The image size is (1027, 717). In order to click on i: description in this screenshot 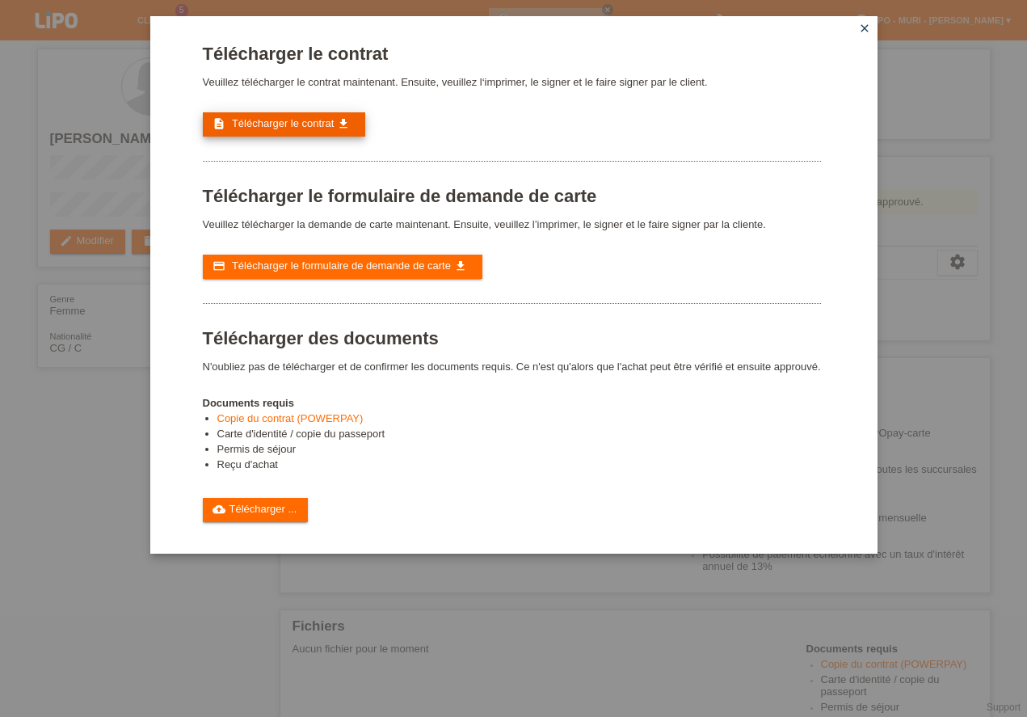, I will do `click(219, 124)`.